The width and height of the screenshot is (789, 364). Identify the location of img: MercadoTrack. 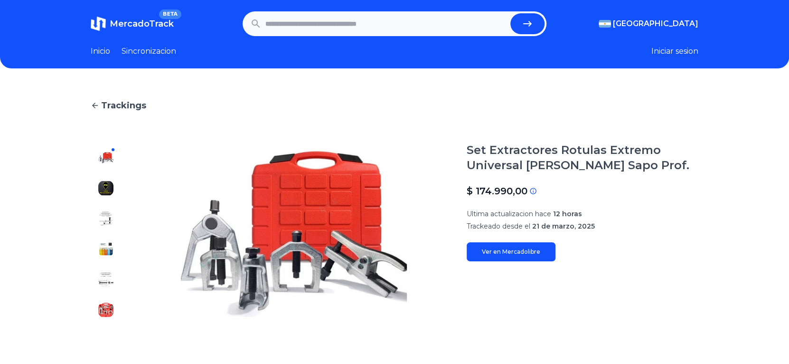
(98, 24).